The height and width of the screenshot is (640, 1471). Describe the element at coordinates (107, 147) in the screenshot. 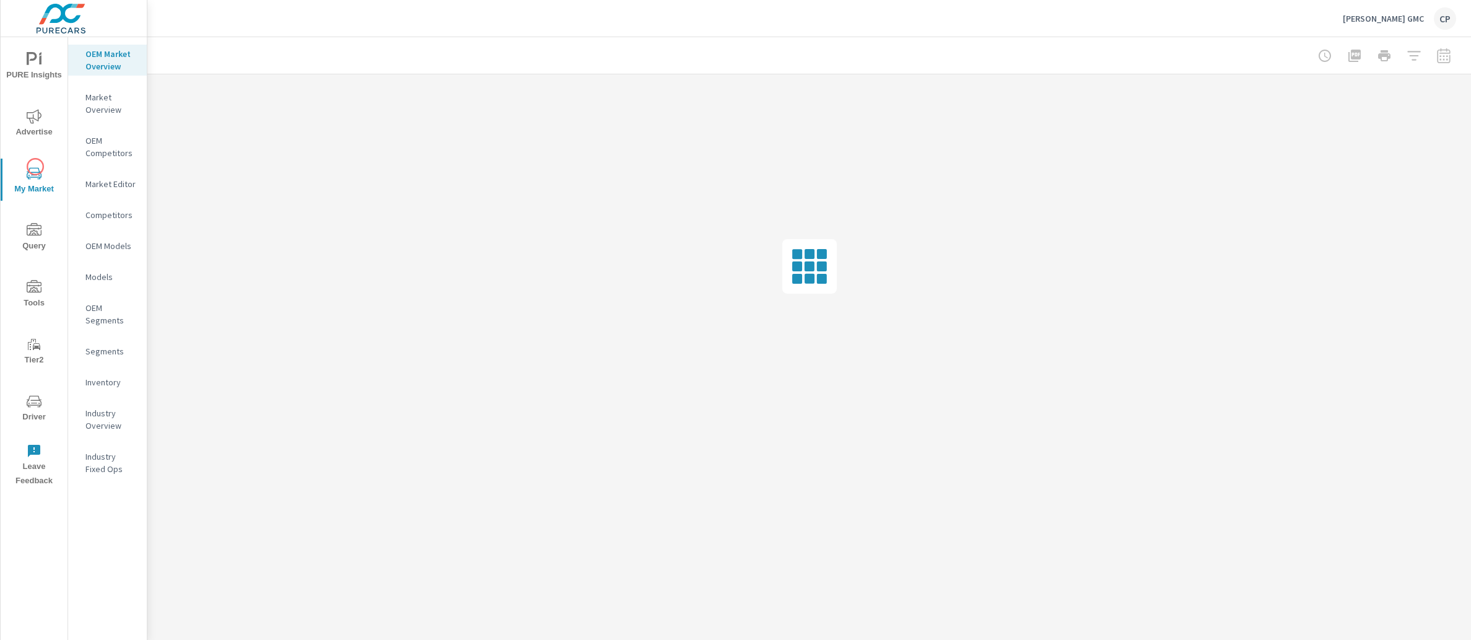

I see `div: OEM Competitors` at that location.